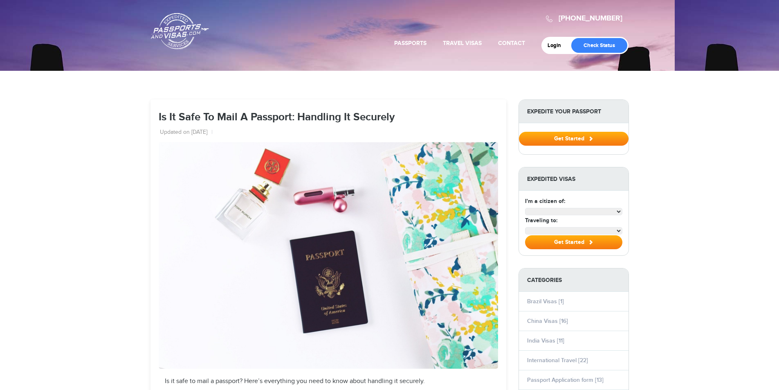 This screenshot has height=390, width=779. What do you see at coordinates (410, 43) in the screenshot?
I see `a: Passports` at bounding box center [410, 43].